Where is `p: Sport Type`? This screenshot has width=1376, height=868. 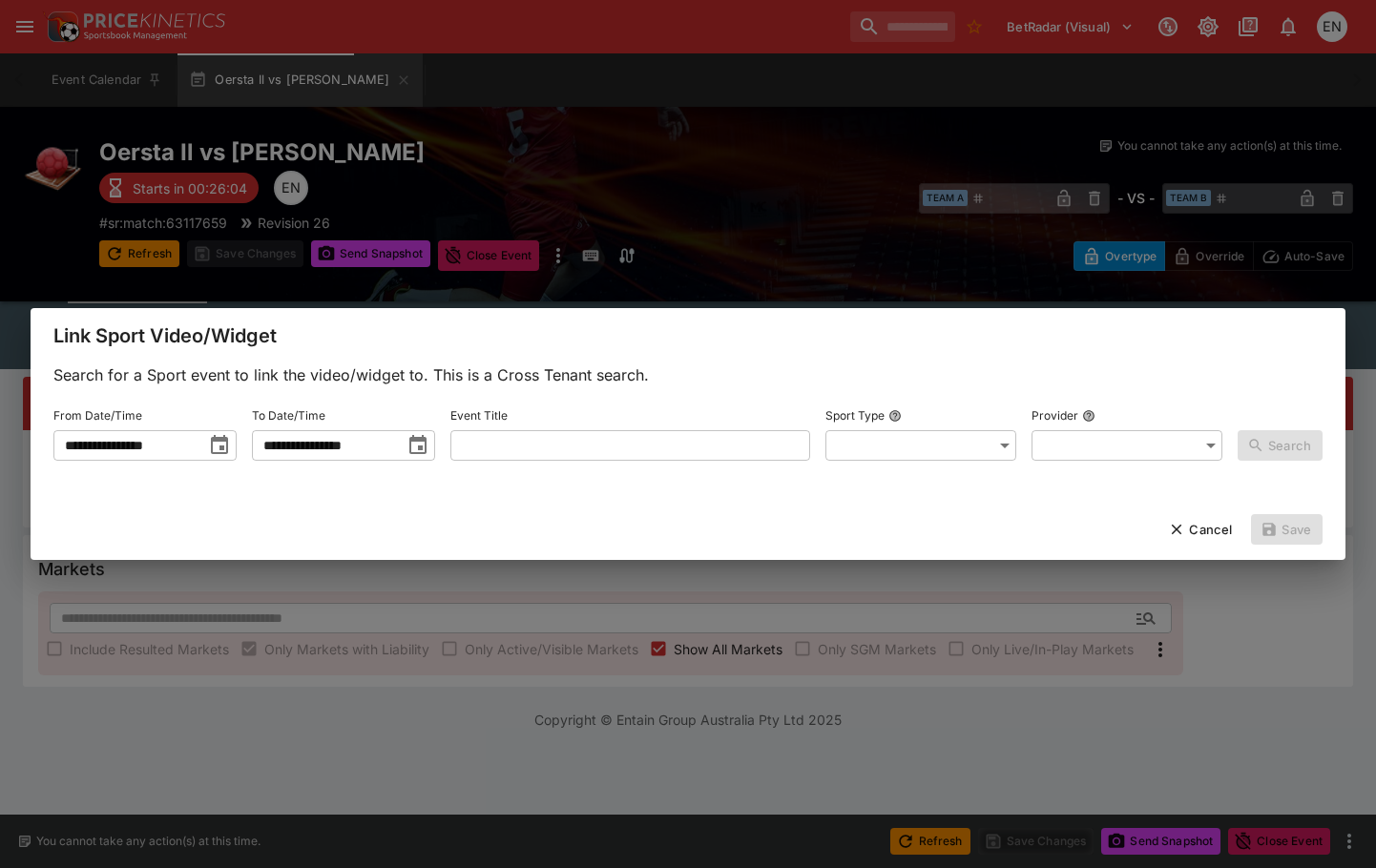 p: Sport Type is located at coordinates (855, 415).